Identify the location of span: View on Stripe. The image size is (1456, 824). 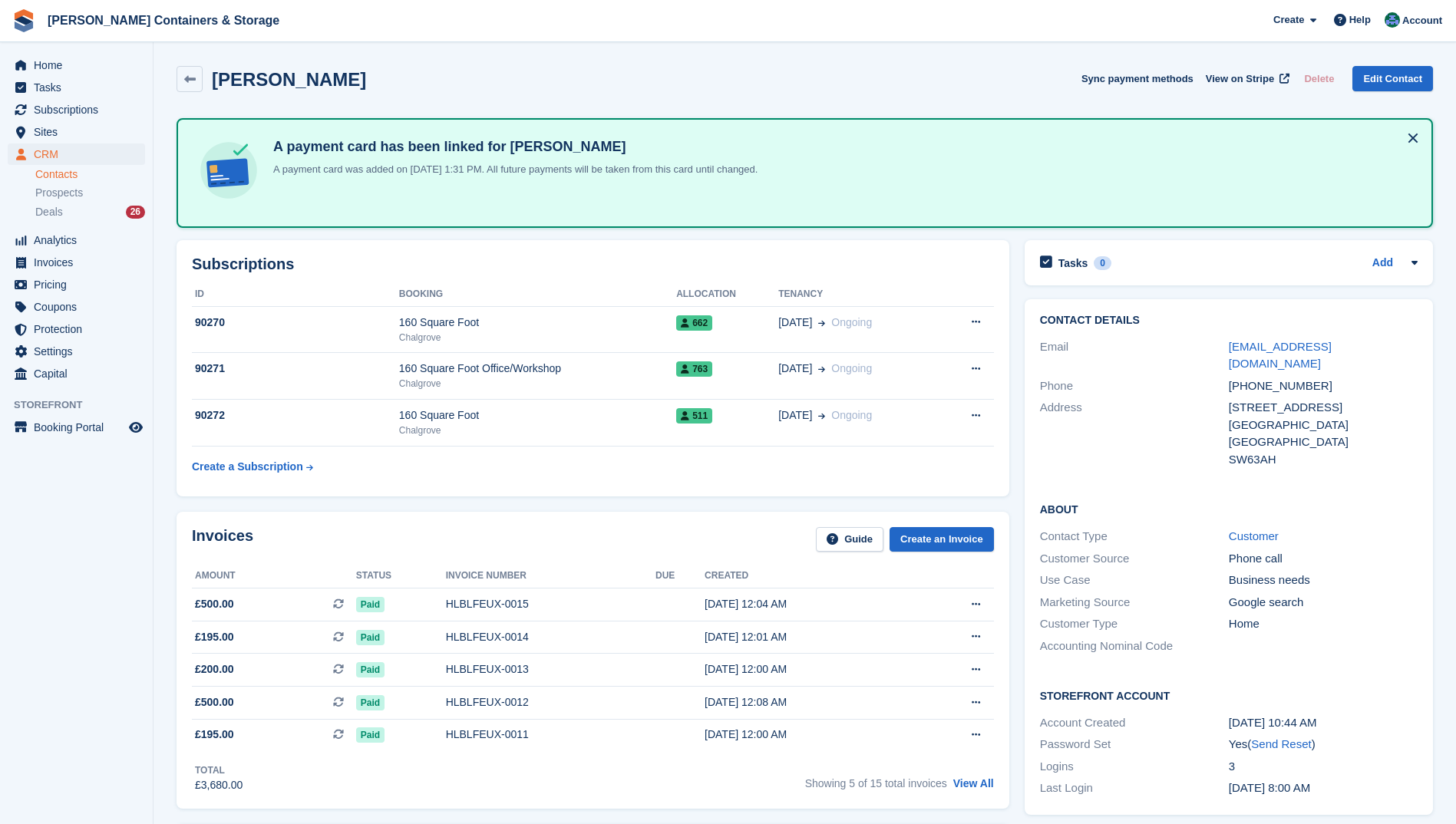
(1239, 79).